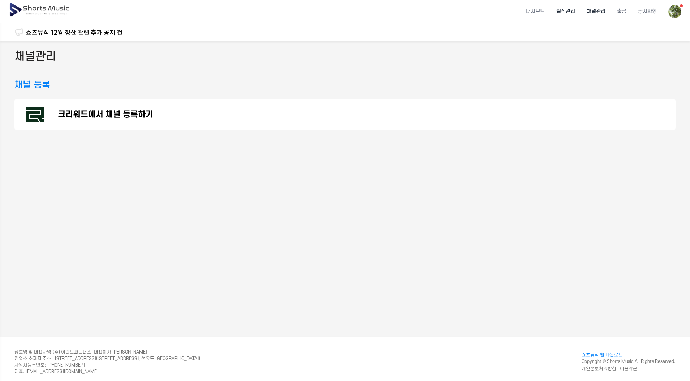  Describe the element at coordinates (675, 12) in the screenshot. I see `button: 사용자 이미지` at that location.